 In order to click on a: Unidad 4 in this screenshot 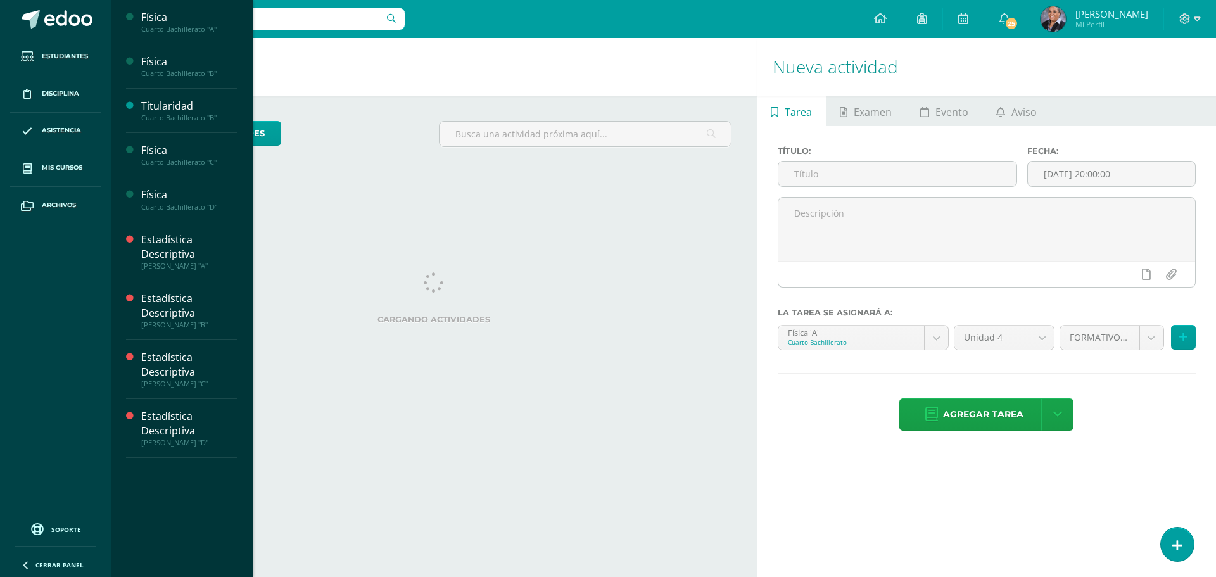, I will do `click(1004, 337)`.